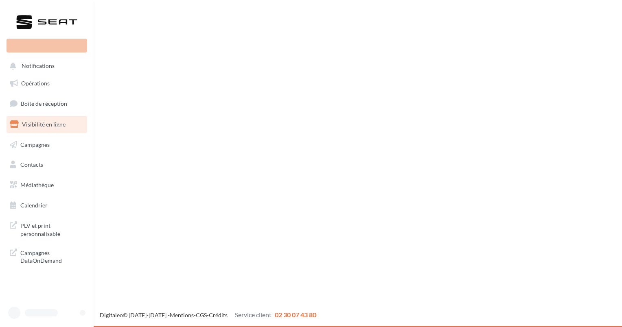  Describe the element at coordinates (47, 229) in the screenshot. I see `a: PLV et print personnalisable` at that location.